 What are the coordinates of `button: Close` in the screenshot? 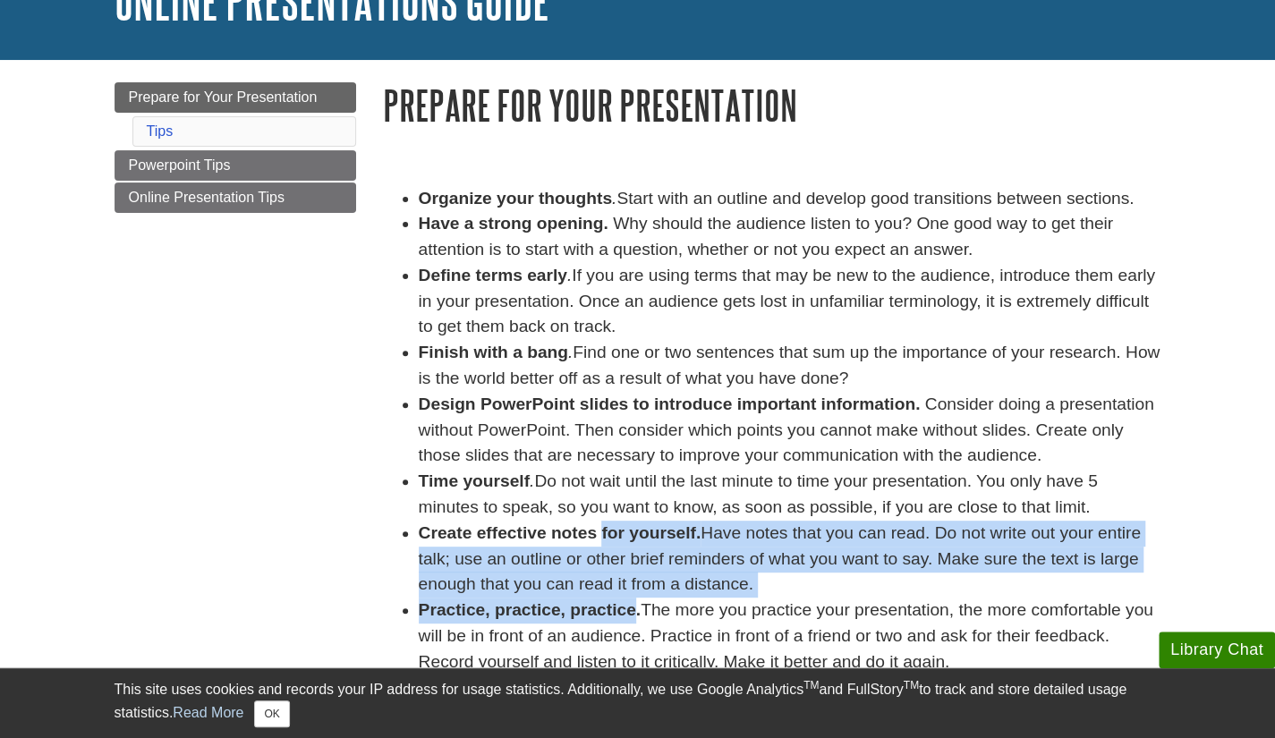 It's located at (271, 714).